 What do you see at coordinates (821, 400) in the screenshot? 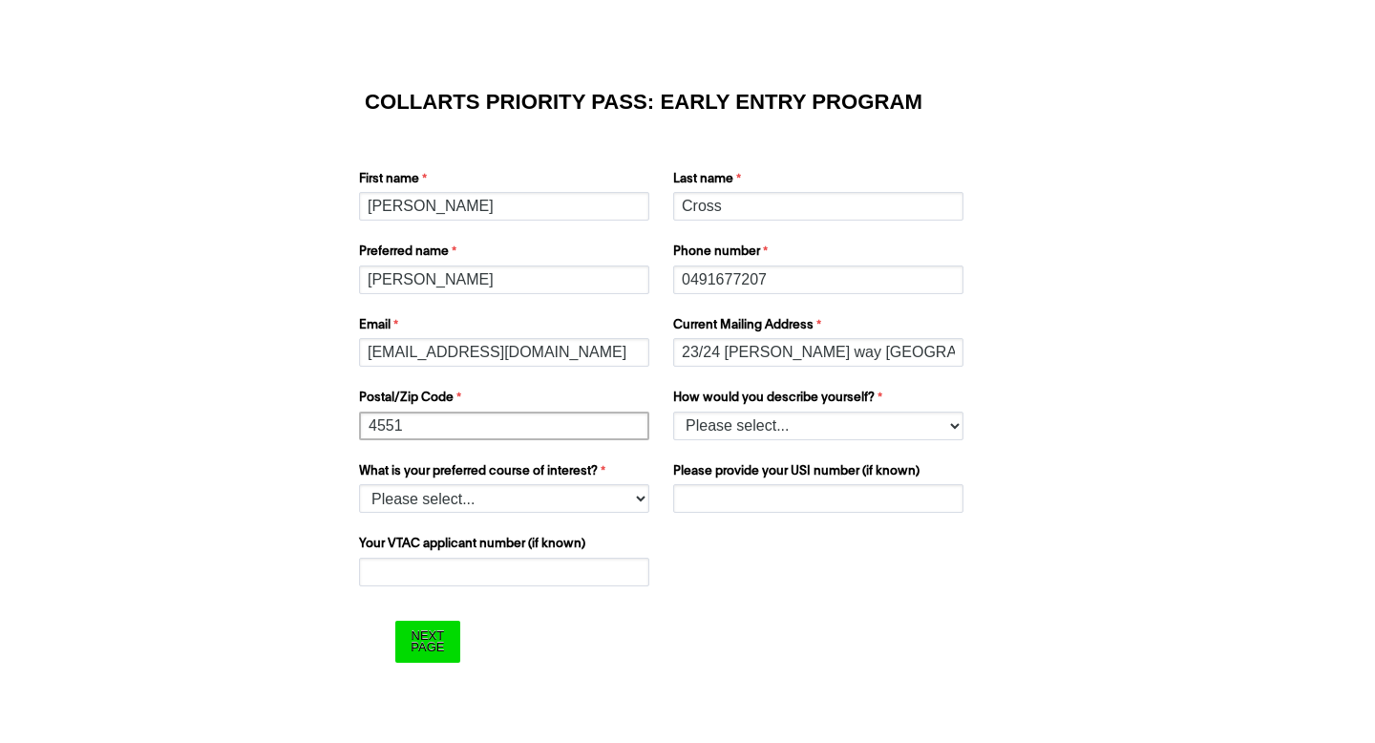
I see `label: How would you describe yourself?` at bounding box center [821, 400].